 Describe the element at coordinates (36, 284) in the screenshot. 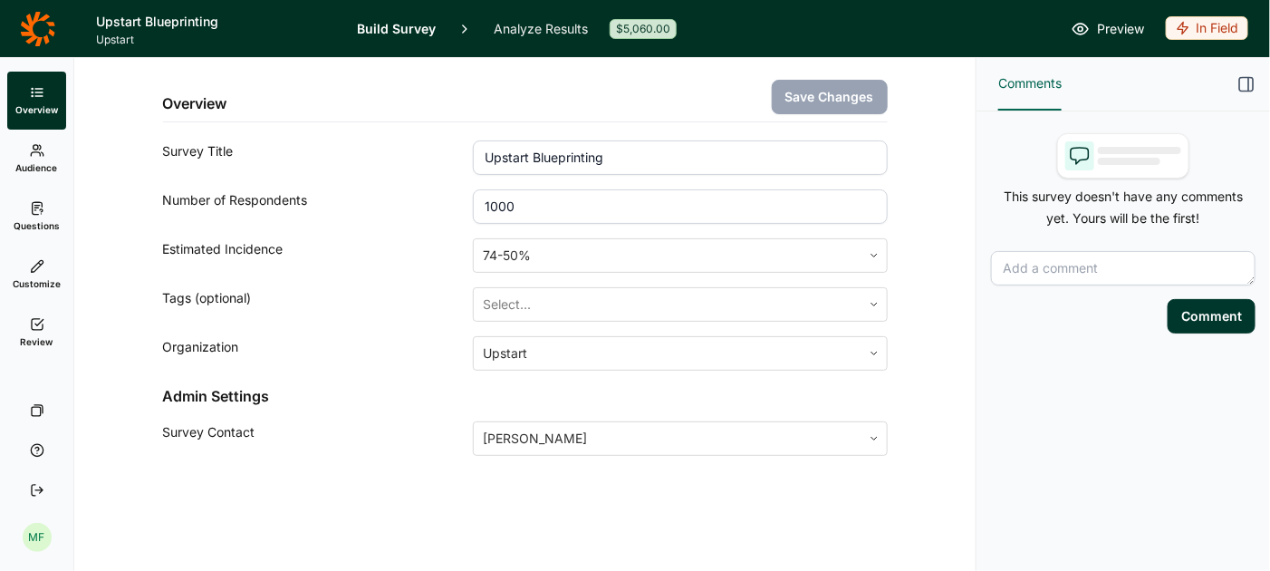

I see `span: Customize` at that location.